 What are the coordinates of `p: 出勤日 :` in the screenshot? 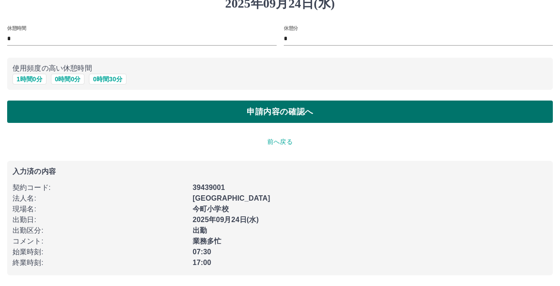 It's located at (100, 220).